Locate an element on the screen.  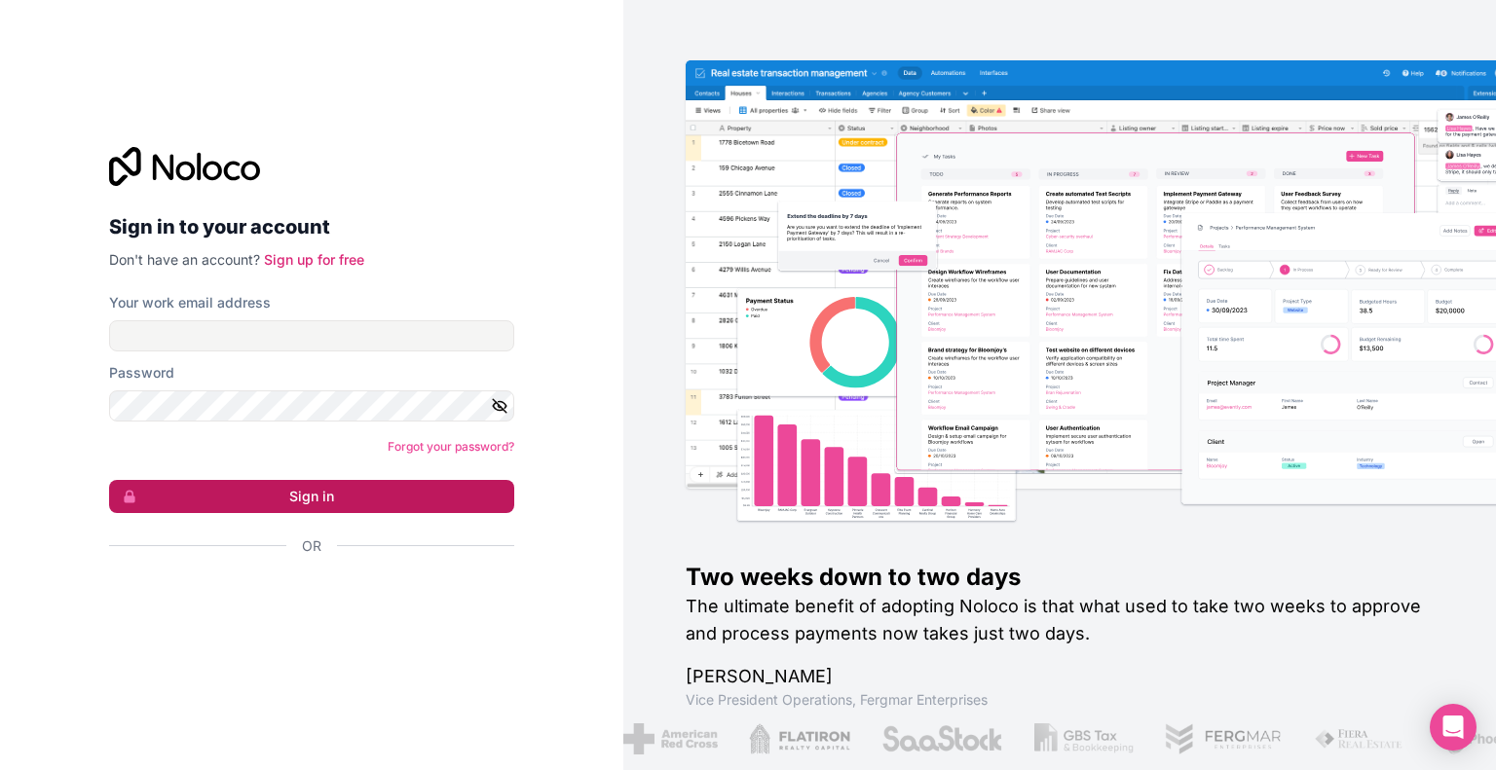
h2: Sign in to your account is located at coordinates (312, 227).